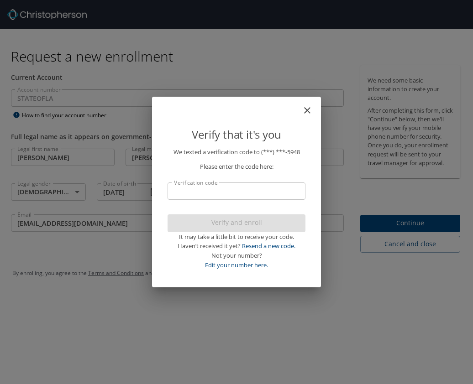 The image size is (473, 384). I want to click on p: Please enter the code here:, so click(236, 167).